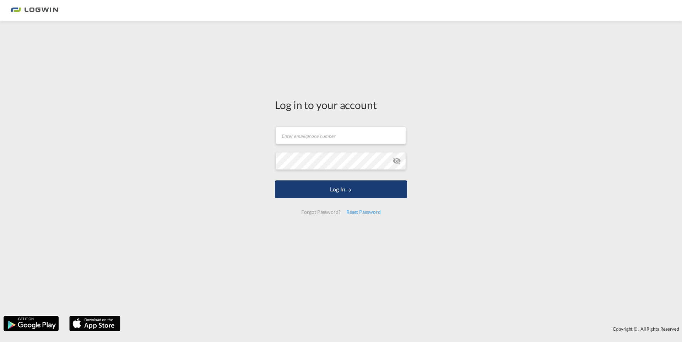 The height and width of the screenshot is (342, 682). Describe the element at coordinates (341, 135) in the screenshot. I see `input: Enter email/phone number` at that location.